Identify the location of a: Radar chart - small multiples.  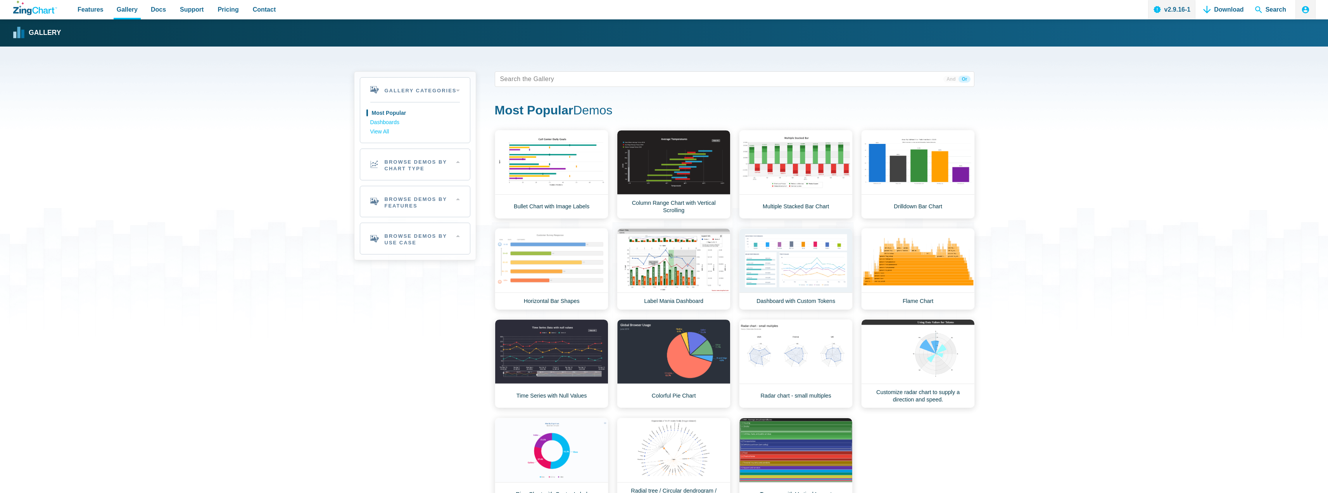
(796, 363).